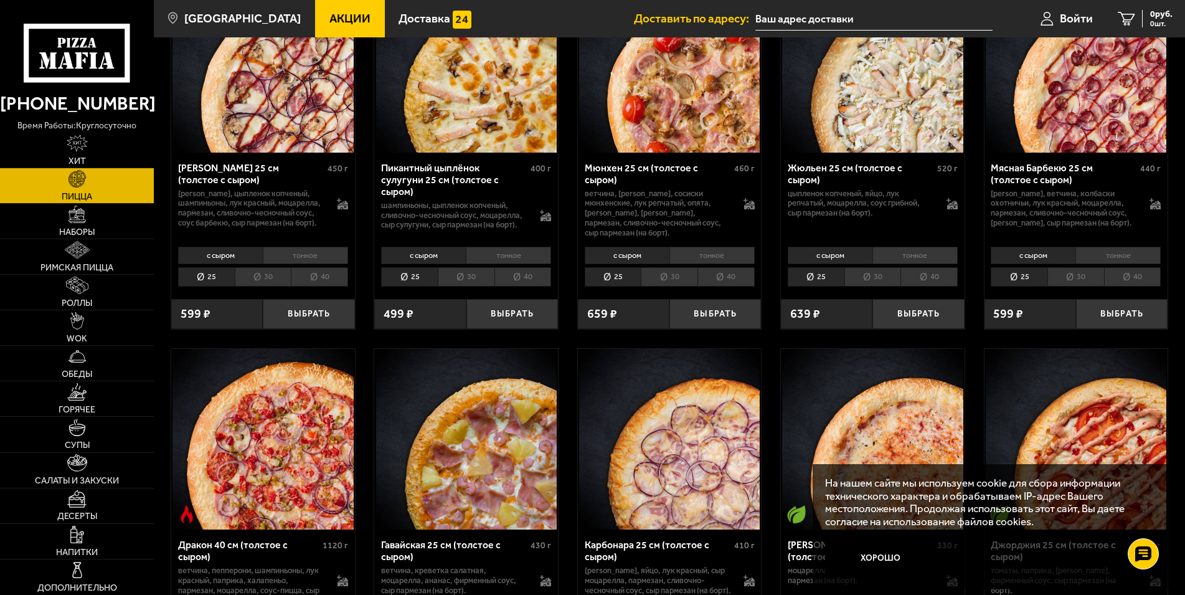 This screenshot has height=595, width=1185. What do you see at coordinates (77, 339) in the screenshot?
I see `span: WOK` at bounding box center [77, 339].